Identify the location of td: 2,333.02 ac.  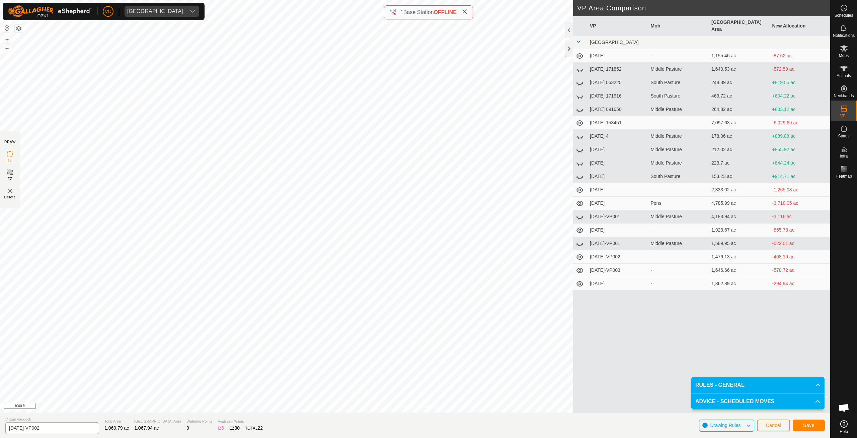
(739, 190).